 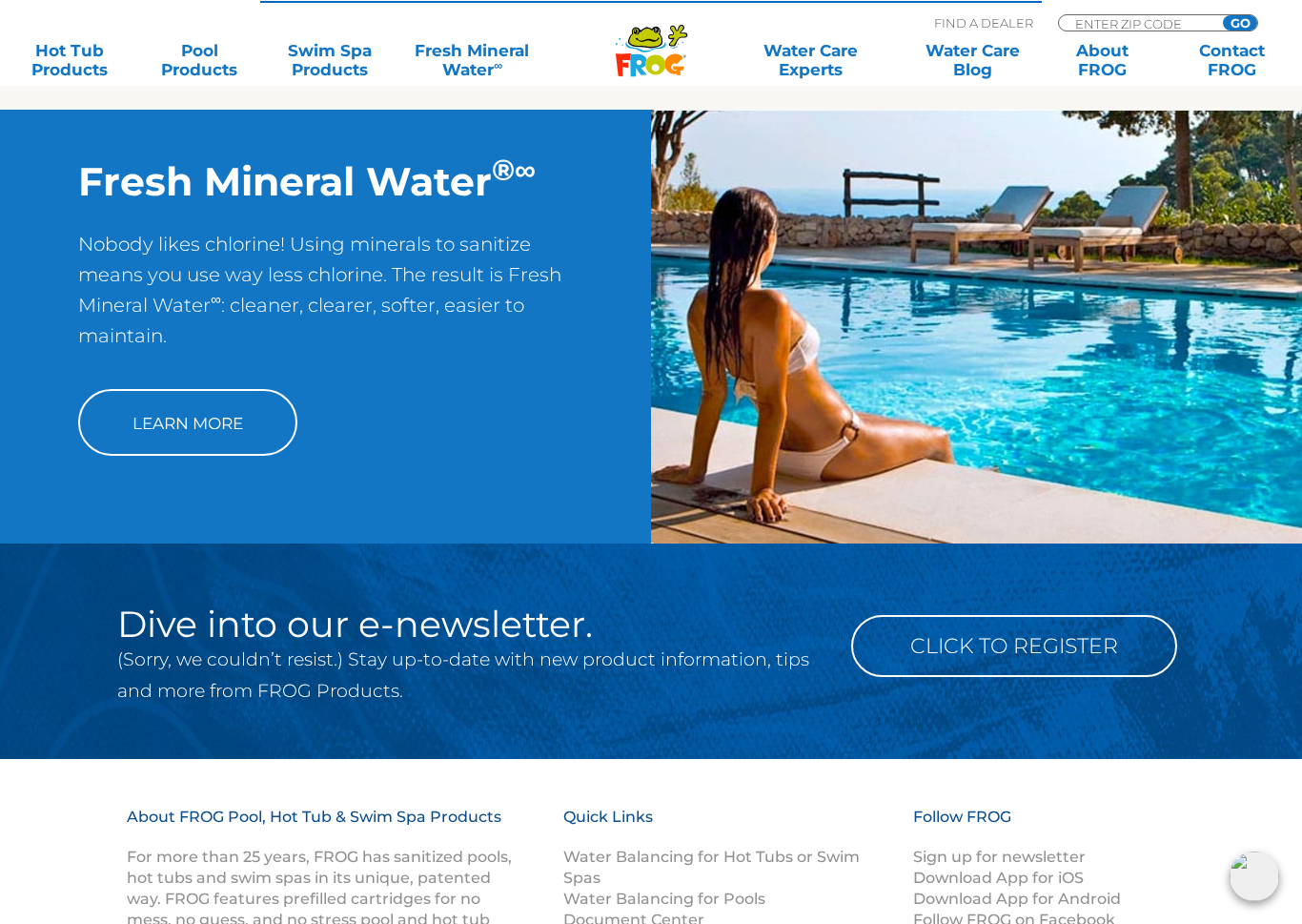 I want to click on h3: About FROG Pool, Hot Tub & Swim Spa Products, so click(x=321, y=826).